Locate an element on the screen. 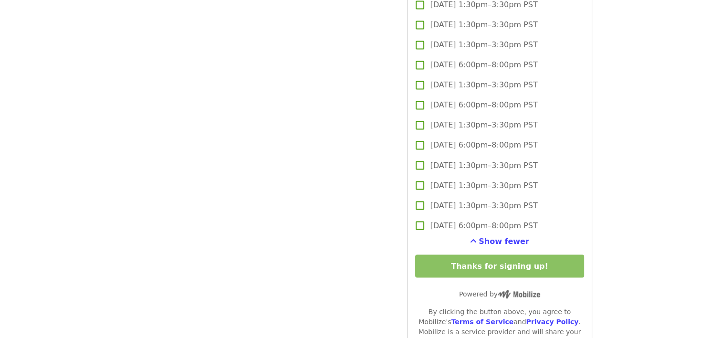  button: See more timeslots is located at coordinates (500, 241).